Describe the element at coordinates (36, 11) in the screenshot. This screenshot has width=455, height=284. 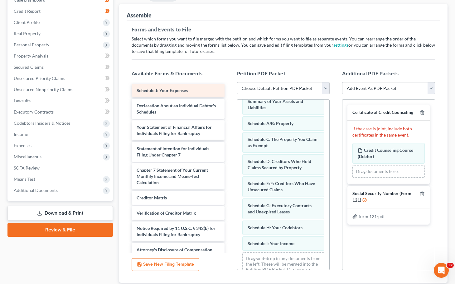
I see `p: Active` at that location.